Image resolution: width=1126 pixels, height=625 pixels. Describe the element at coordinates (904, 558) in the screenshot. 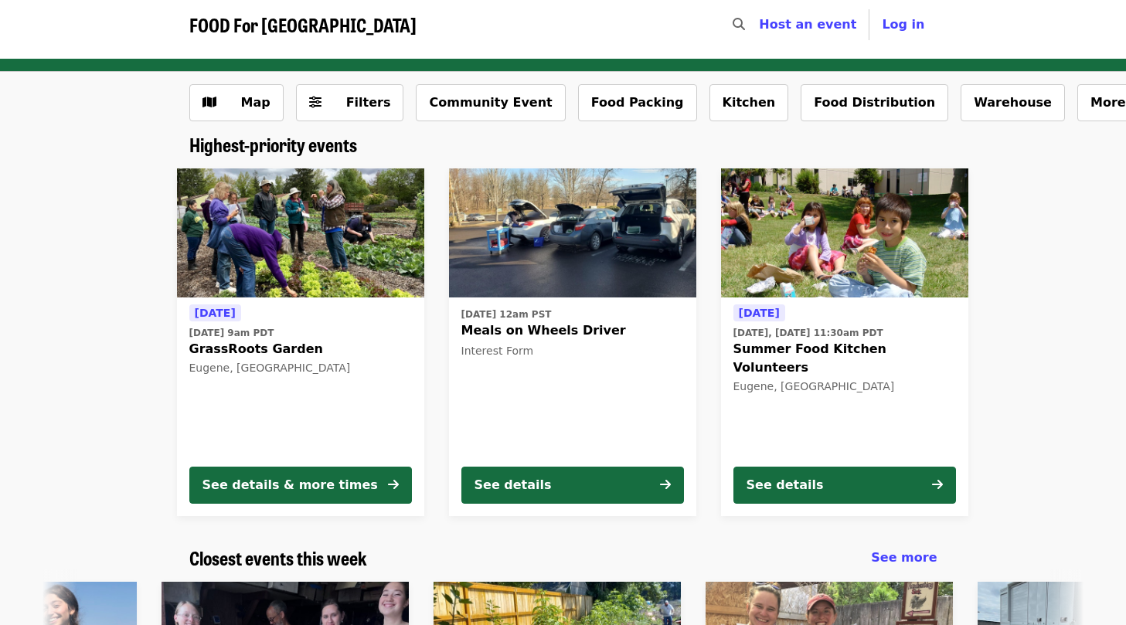

I see `a: See more` at that location.